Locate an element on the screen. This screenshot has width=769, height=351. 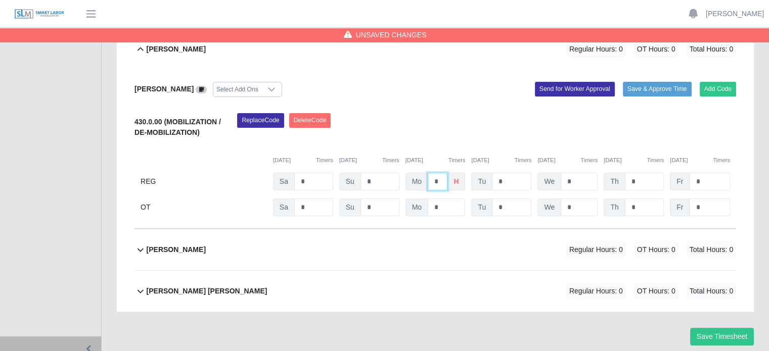
div: OT is located at coordinates (204, 207).